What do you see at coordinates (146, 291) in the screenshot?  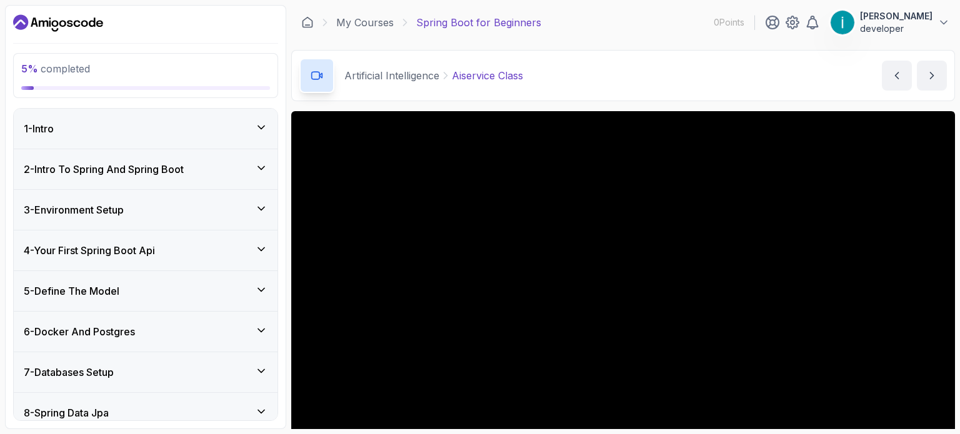 I see `button: 5-Define The Model` at bounding box center [146, 291].